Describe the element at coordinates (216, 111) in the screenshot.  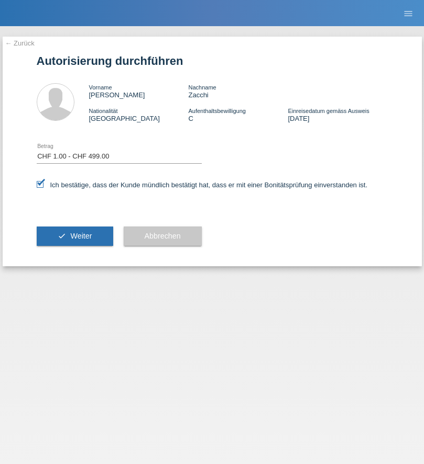
I see `span: Aufenthaltsbewilligung` at that location.